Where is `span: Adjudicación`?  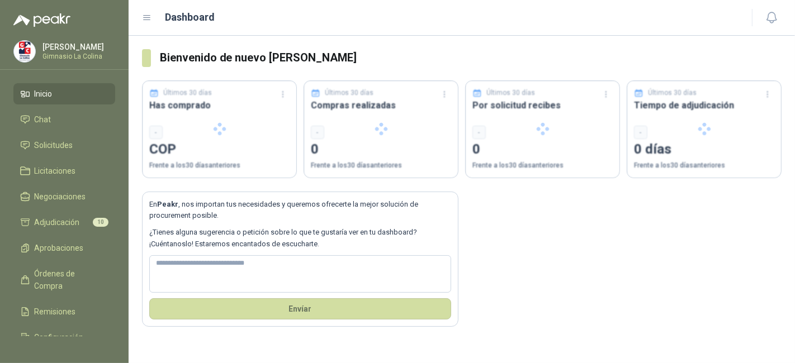 span: Adjudicación is located at coordinates (57, 223).